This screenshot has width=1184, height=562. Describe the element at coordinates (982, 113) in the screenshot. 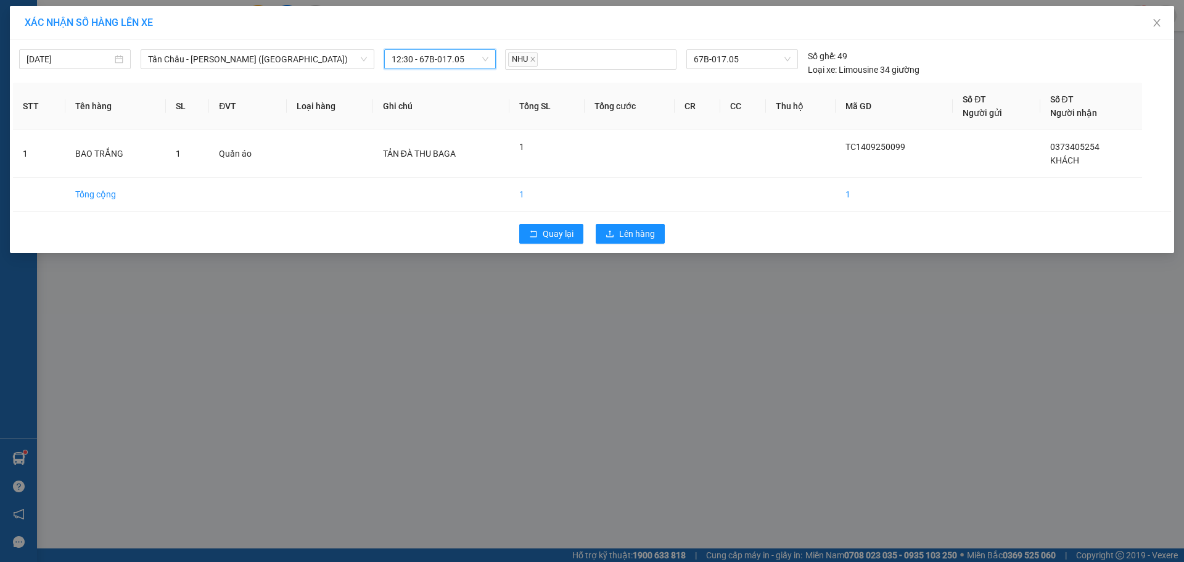

I see `span: Người gửi` at that location.